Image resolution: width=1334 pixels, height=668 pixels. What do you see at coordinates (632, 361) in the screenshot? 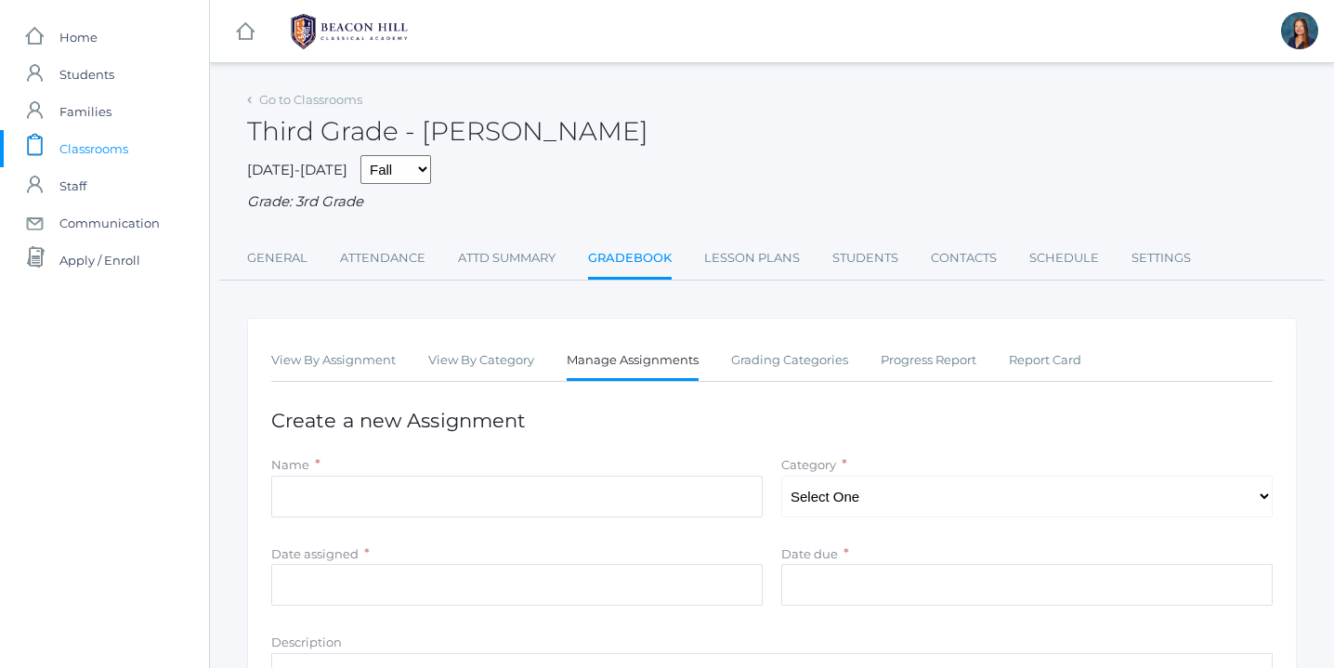
I see `a: Manage Assignments` at bounding box center [632, 361].